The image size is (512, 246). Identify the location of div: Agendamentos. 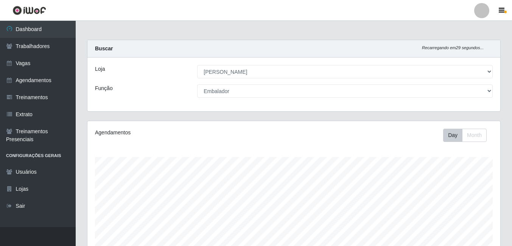
(175, 133).